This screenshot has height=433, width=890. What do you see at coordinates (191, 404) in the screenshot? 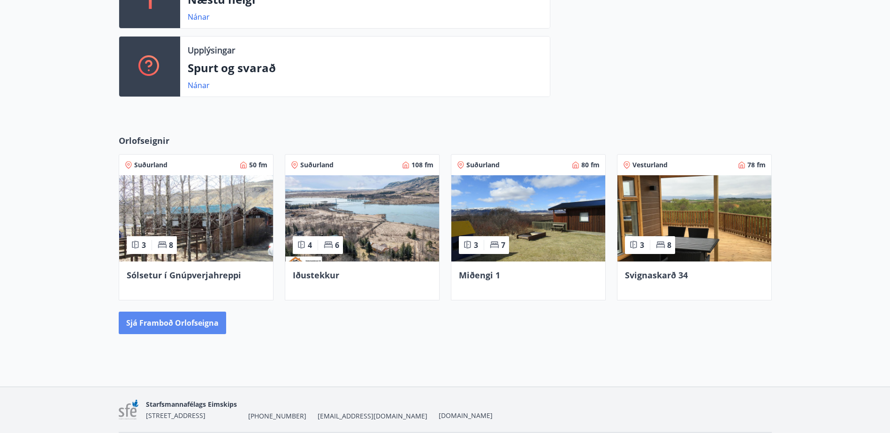
I see `span: Starfsmannafélags Eimskips` at bounding box center [191, 404].